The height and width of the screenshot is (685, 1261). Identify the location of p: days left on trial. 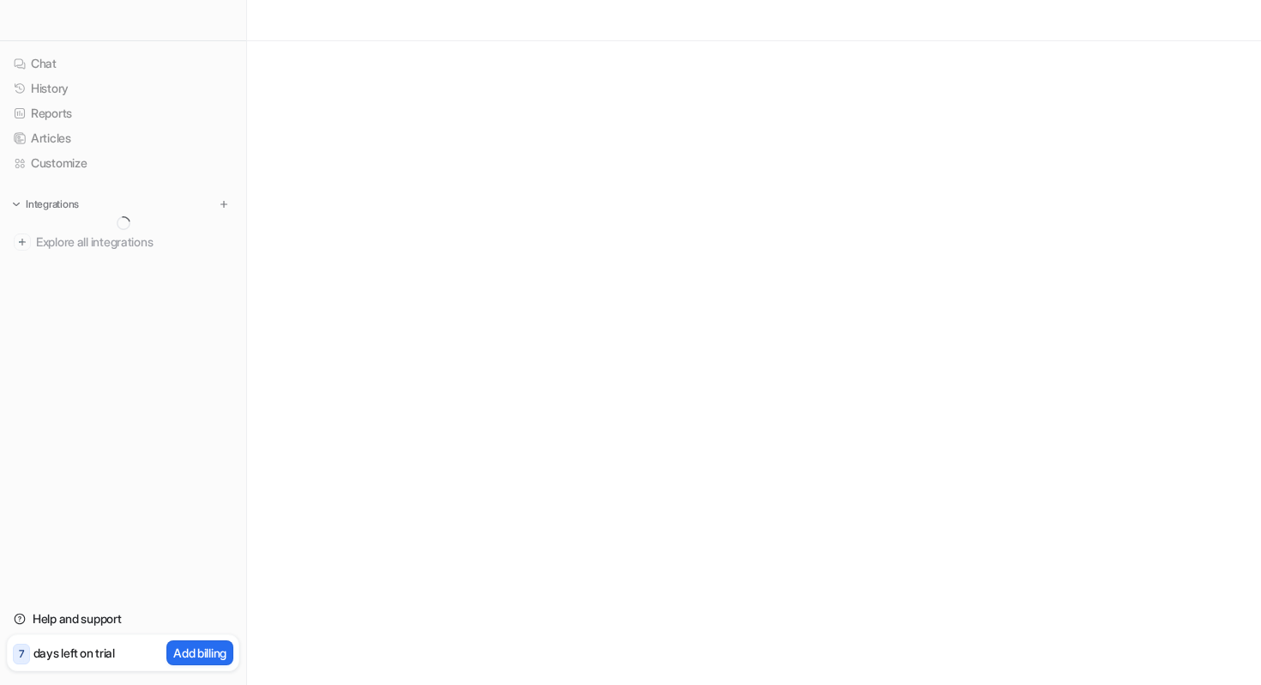
(74, 652).